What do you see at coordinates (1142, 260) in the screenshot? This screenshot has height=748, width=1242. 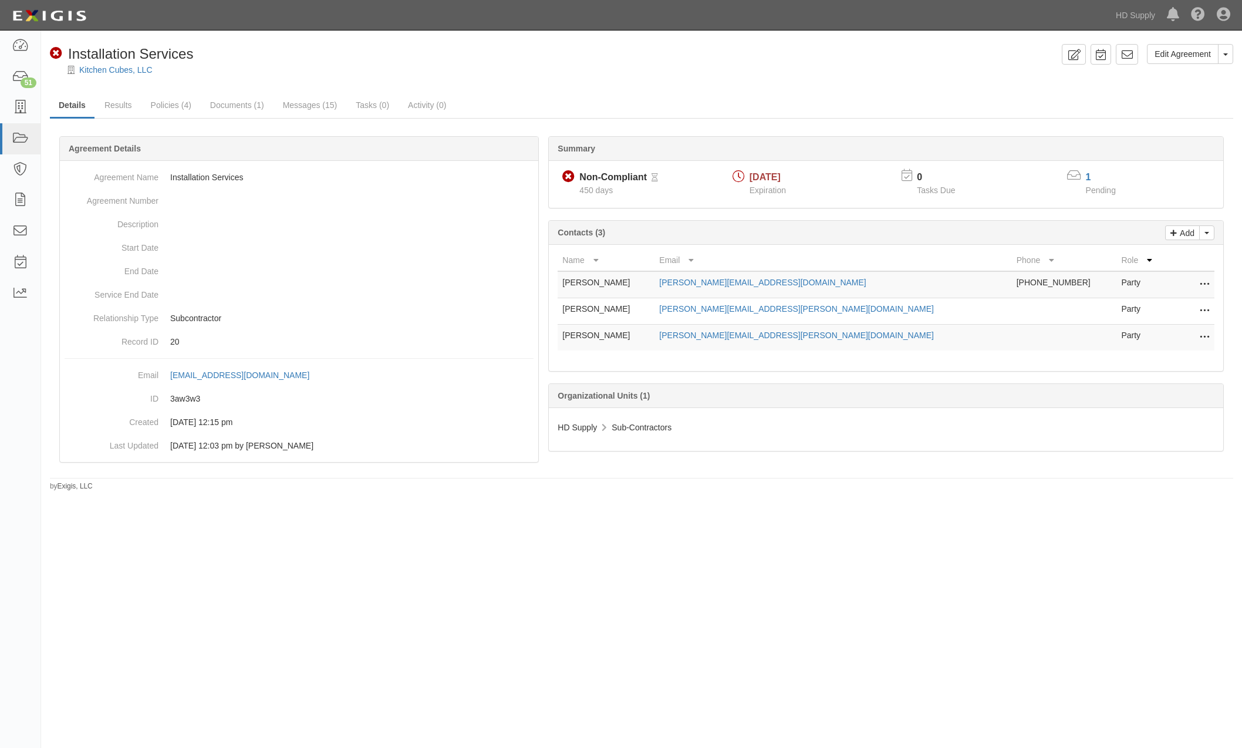 I see `th: Role` at bounding box center [1142, 260].